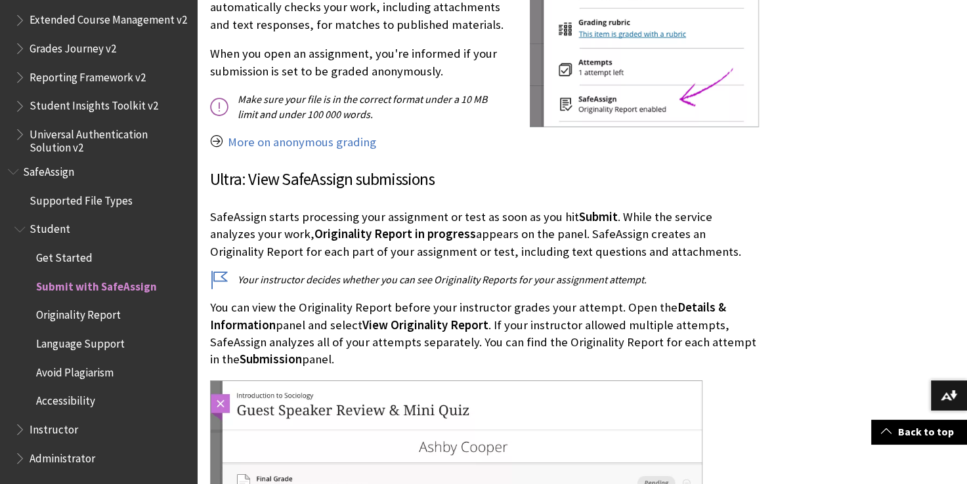 The height and width of the screenshot is (484, 967). What do you see at coordinates (468, 316) in the screenshot?
I see `span: Details & Information` at bounding box center [468, 316].